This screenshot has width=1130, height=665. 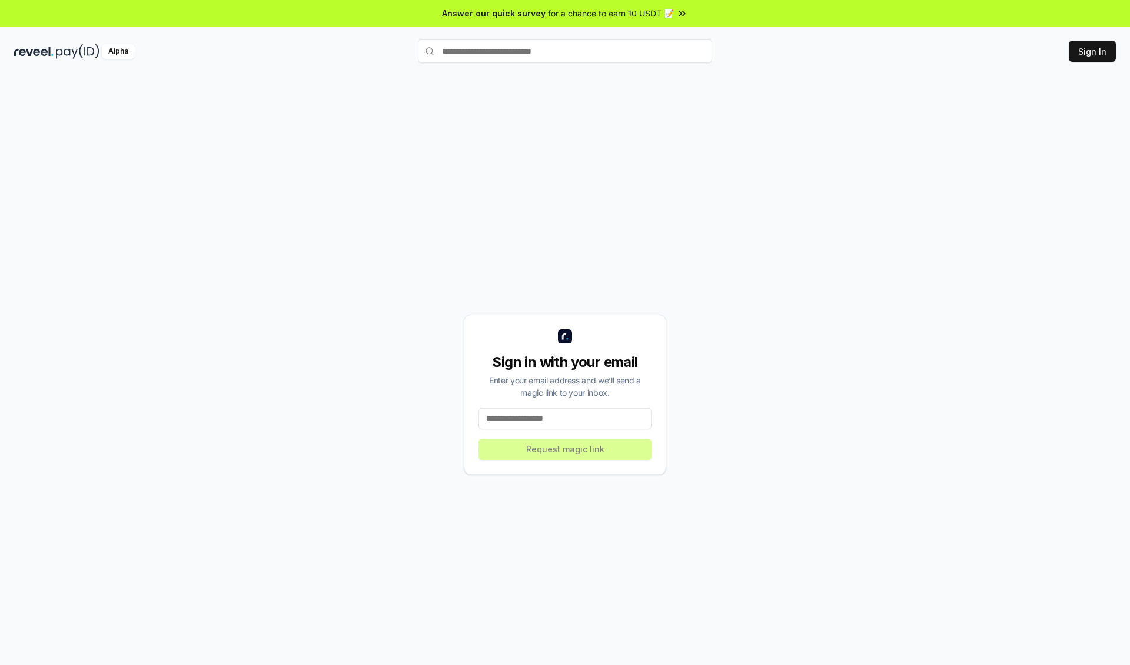 I want to click on div: Enter your email address and we’ll send a magic link to your inbox., so click(x=565, y=386).